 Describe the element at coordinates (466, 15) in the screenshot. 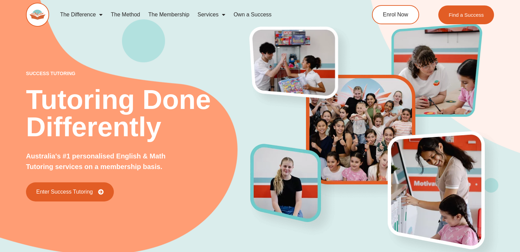

I see `span: Find a Success` at that location.